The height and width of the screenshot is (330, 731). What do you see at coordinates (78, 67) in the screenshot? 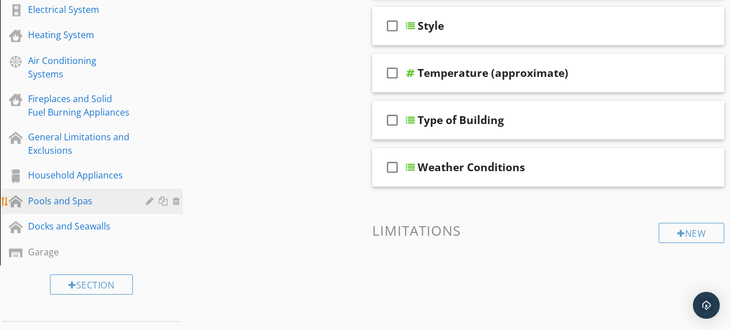
I see `div: Air Conditioning Systems` at bounding box center [78, 67].